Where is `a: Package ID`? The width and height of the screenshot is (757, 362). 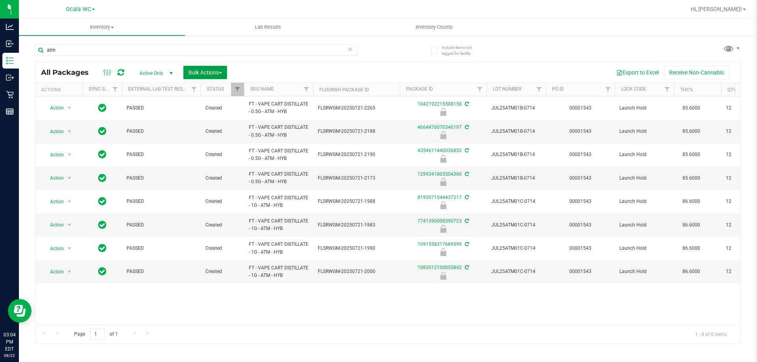 a: Package ID is located at coordinates (419, 89).